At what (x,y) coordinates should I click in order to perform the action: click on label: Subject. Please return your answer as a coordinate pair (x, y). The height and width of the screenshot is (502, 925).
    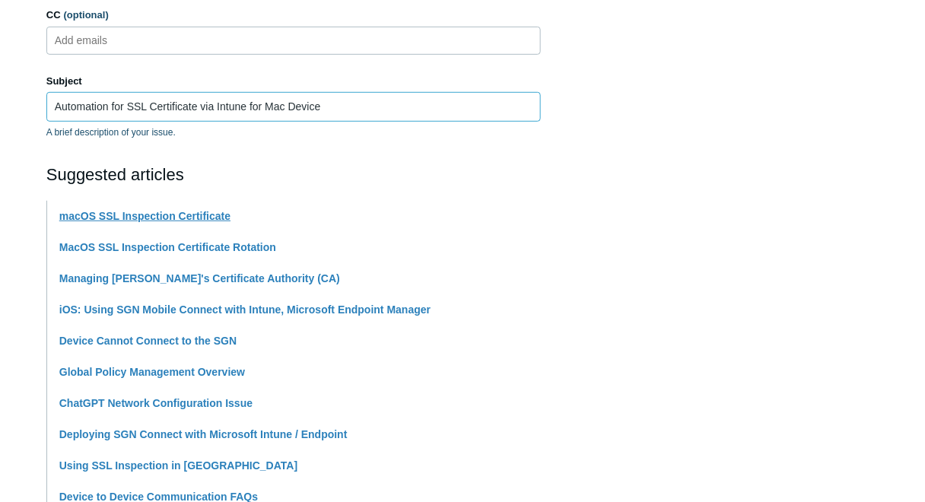
    Looking at the image, I should click on (294, 81).